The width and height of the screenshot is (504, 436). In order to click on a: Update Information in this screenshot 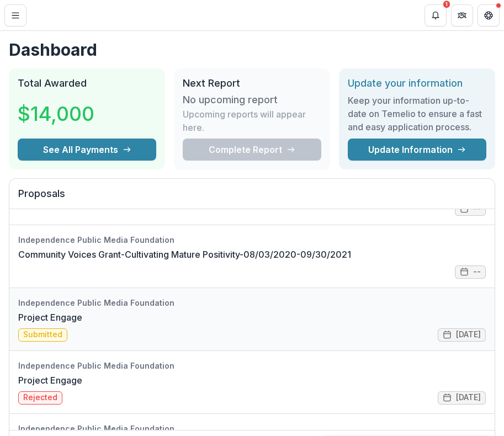, I will do `click(416, 149)`.